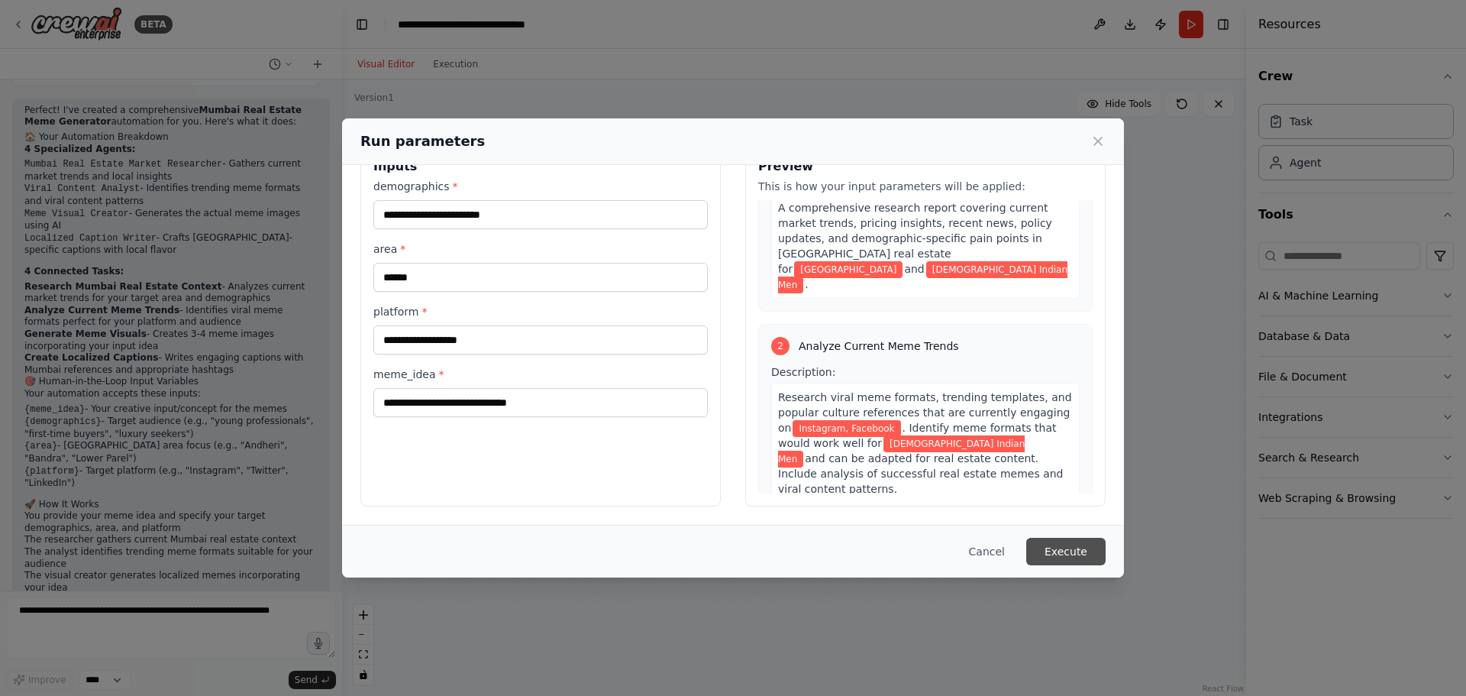  I want to click on button: Cancel, so click(987, 551).